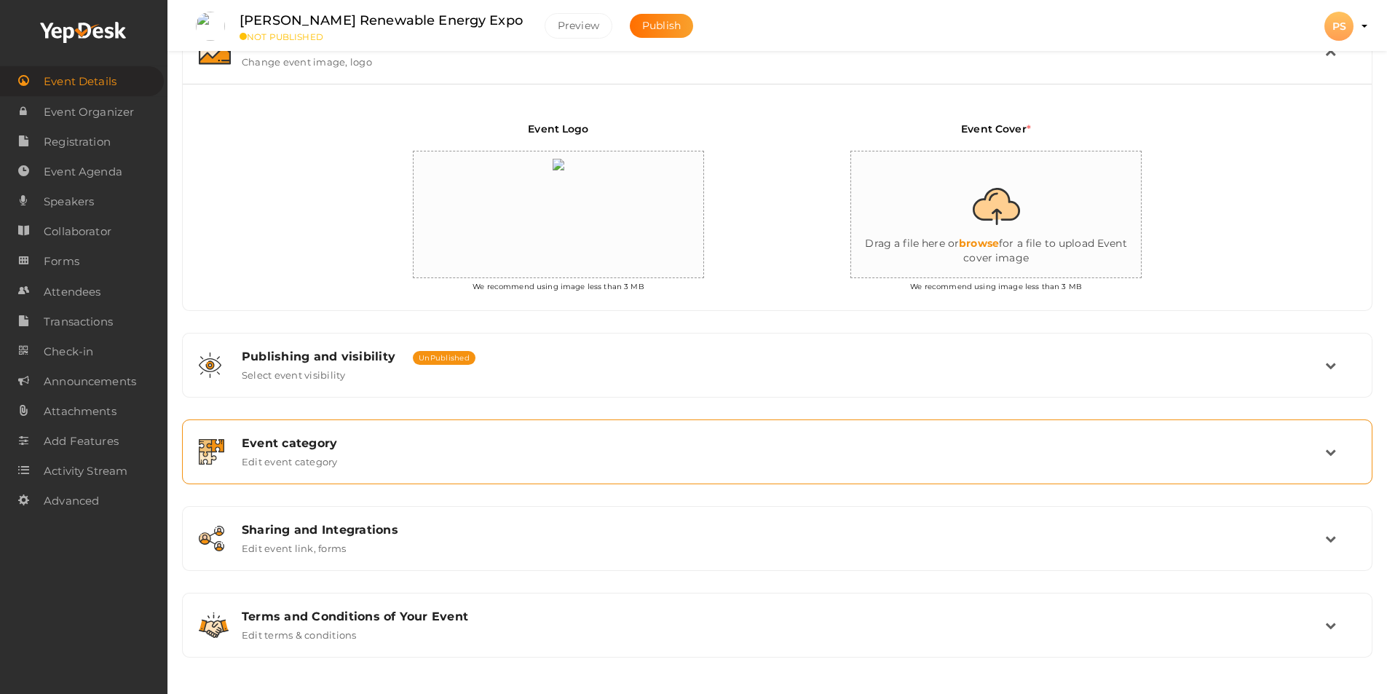 The image size is (1387, 694). I want to click on a: Sharing and Integrations Edit event link, forms, so click(777, 550).